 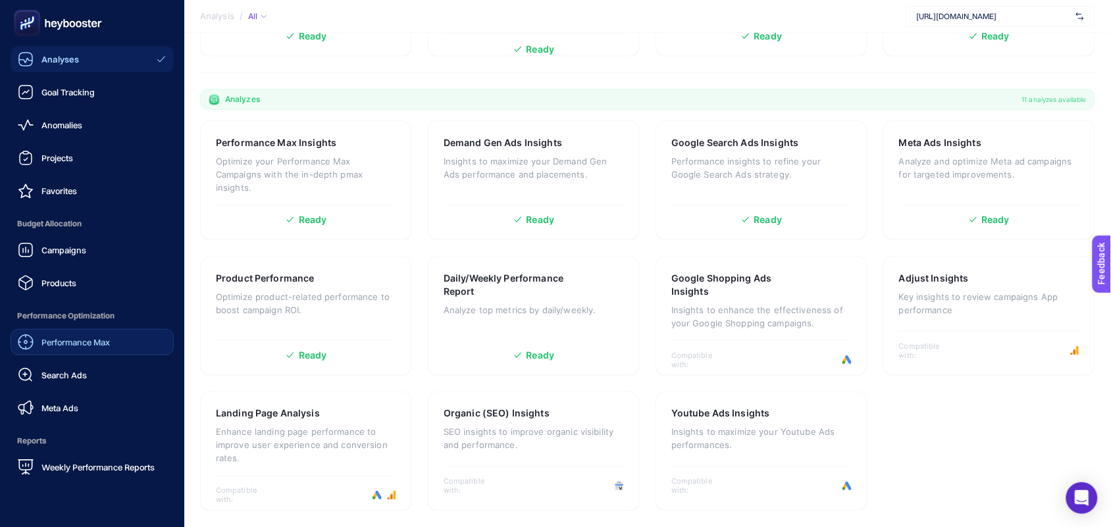 What do you see at coordinates (217, 16) in the screenshot?
I see `span: Analysis` at bounding box center [217, 16].